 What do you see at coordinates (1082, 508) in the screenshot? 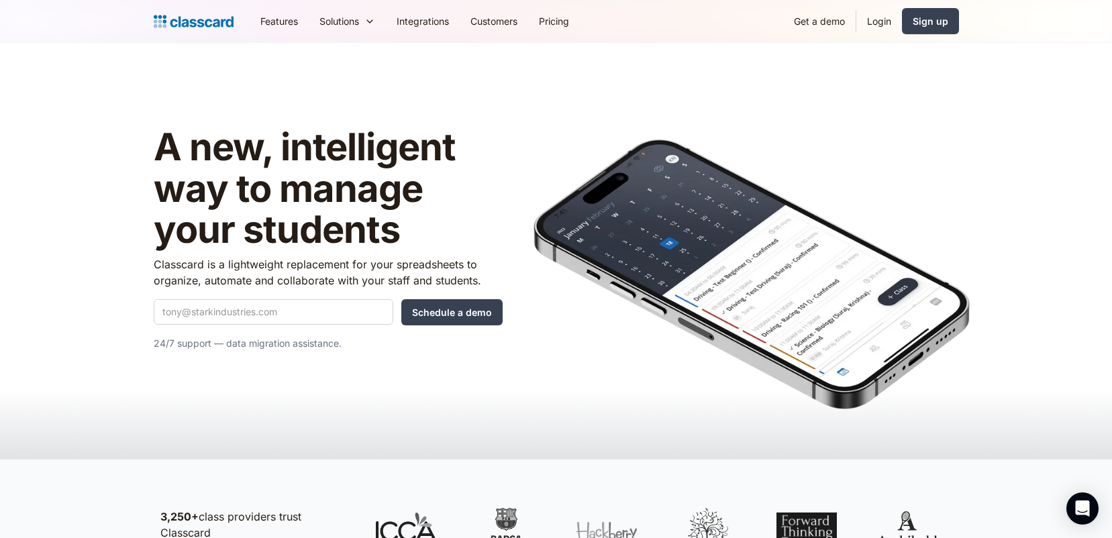
I see `div: Open Intercom Messenger` at bounding box center [1082, 508].